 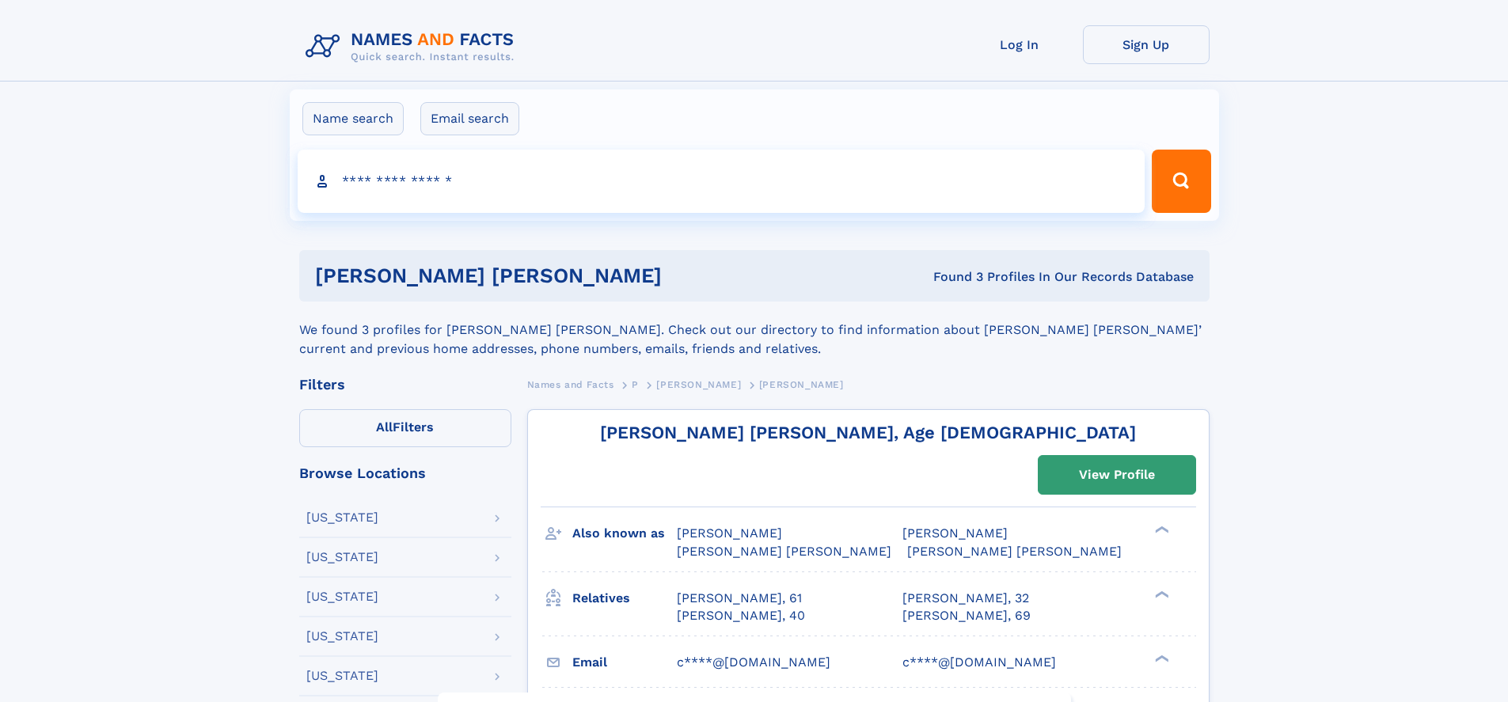 What do you see at coordinates (625, 534) in the screenshot?
I see `h3: Also known as` at bounding box center [625, 534].